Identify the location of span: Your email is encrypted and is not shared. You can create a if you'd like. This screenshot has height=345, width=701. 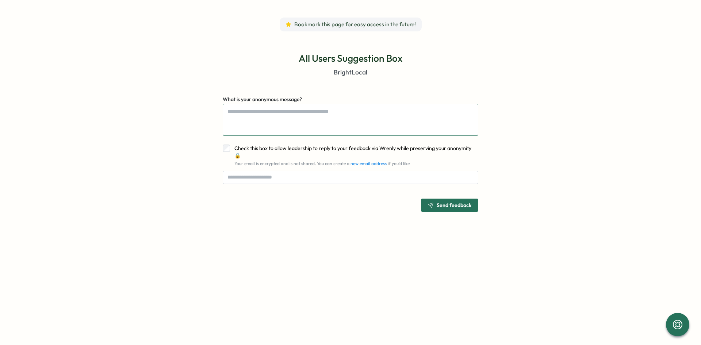
(322, 163).